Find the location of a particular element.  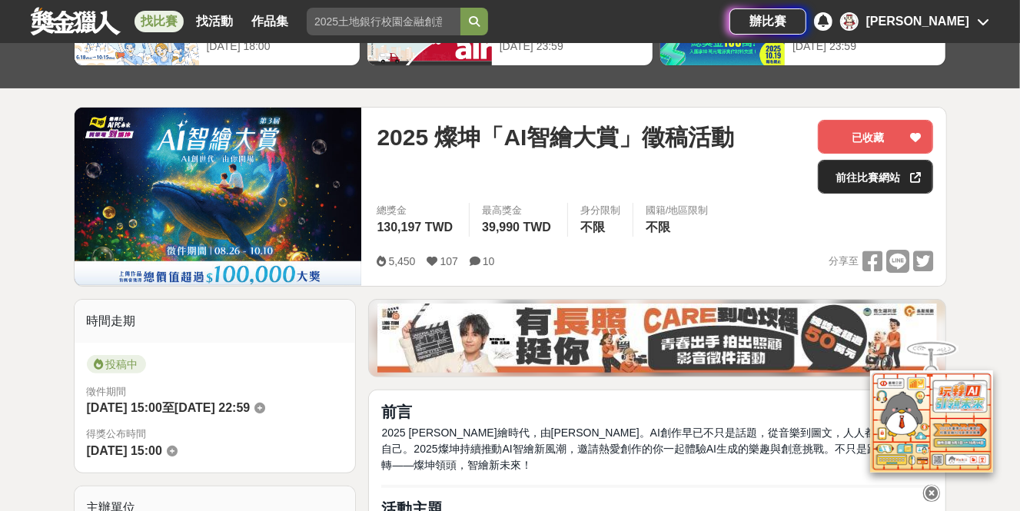

div: 國籍/地區限制 is located at coordinates (677, 211).